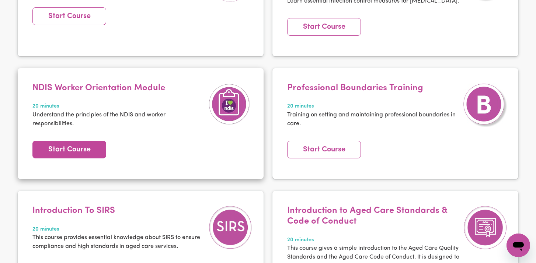 The image size is (536, 263). What do you see at coordinates (118, 88) in the screenshot?
I see `h4: NDIS Worker Orientation Module` at bounding box center [118, 88].